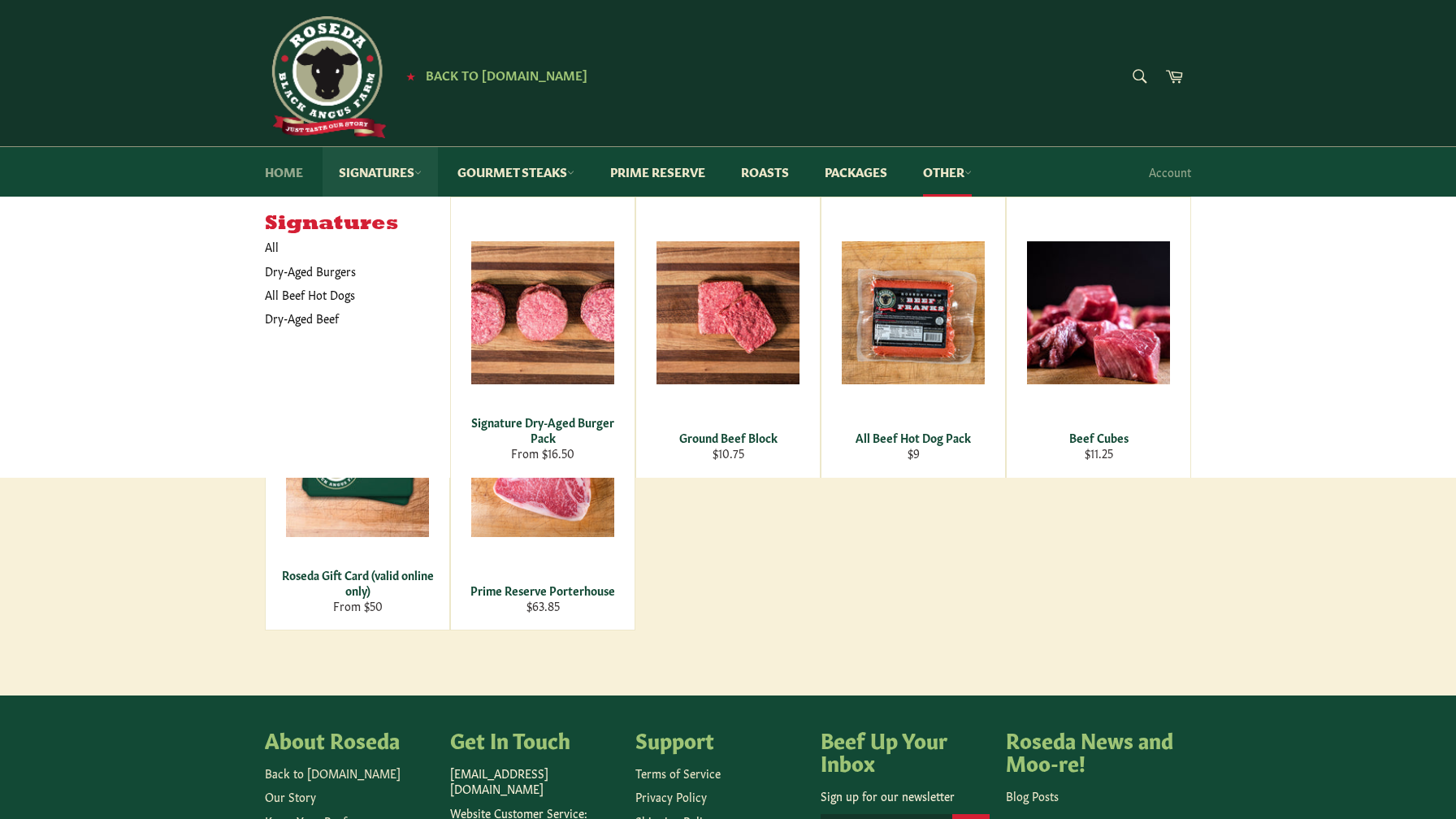 Image resolution: width=1456 pixels, height=819 pixels. Describe the element at coordinates (947, 171) in the screenshot. I see `a: Other` at that location.